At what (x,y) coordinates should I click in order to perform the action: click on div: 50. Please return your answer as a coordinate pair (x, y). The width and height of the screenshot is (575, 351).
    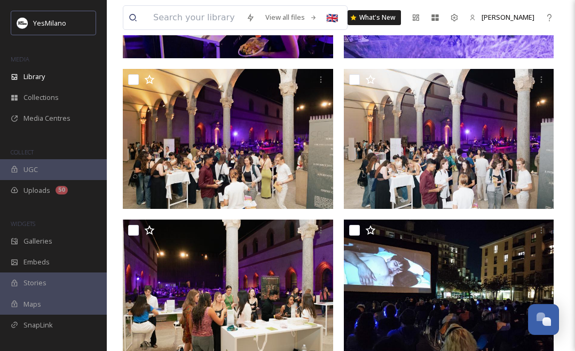
    Looking at the image, I should click on (61, 190).